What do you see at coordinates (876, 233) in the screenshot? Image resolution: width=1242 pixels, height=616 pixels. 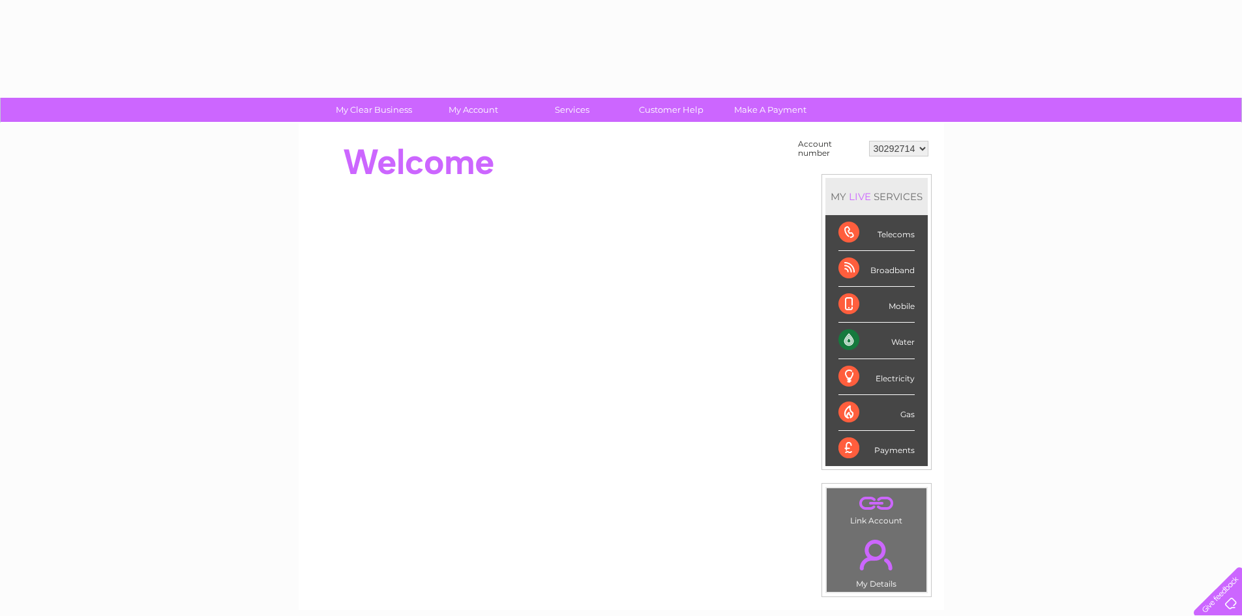 I see `div: Telecoms` at bounding box center [876, 233].